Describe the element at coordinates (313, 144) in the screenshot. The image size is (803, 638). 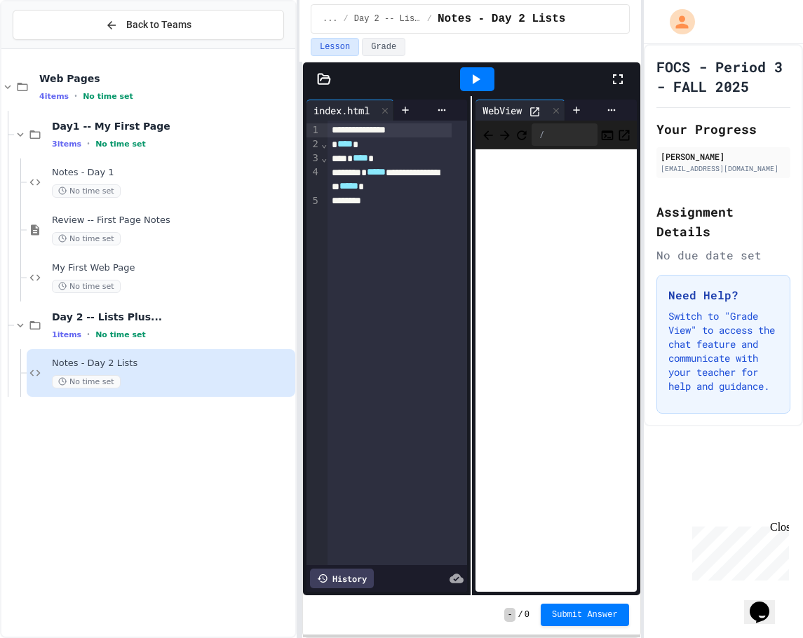
I see `div: 2` at that location.